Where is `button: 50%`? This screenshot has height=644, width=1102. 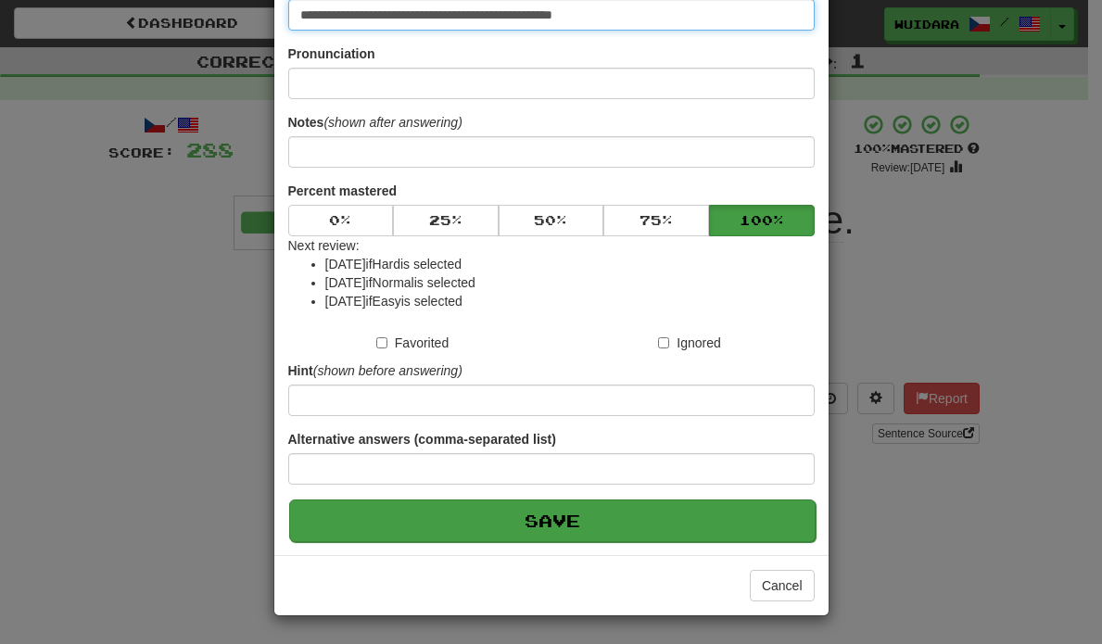
button: 50% is located at coordinates (552, 221).